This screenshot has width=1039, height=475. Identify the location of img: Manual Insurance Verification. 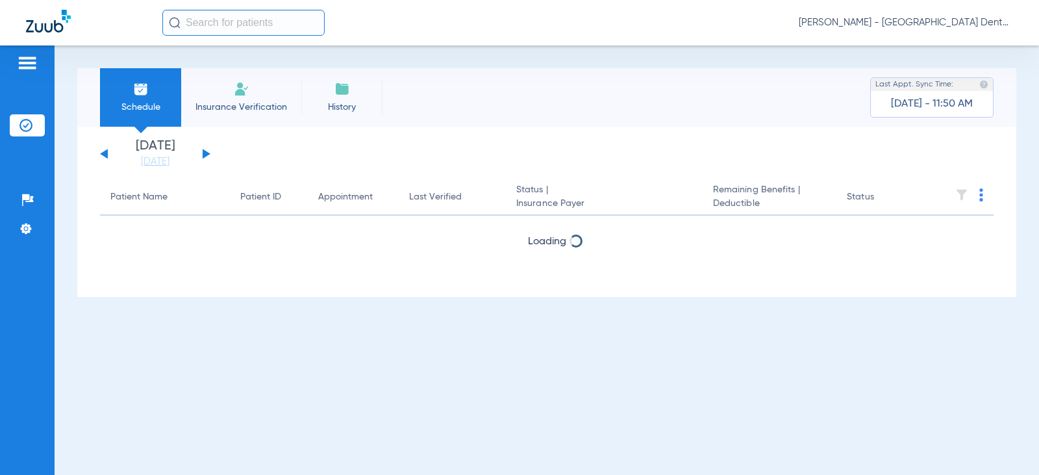
(242, 89).